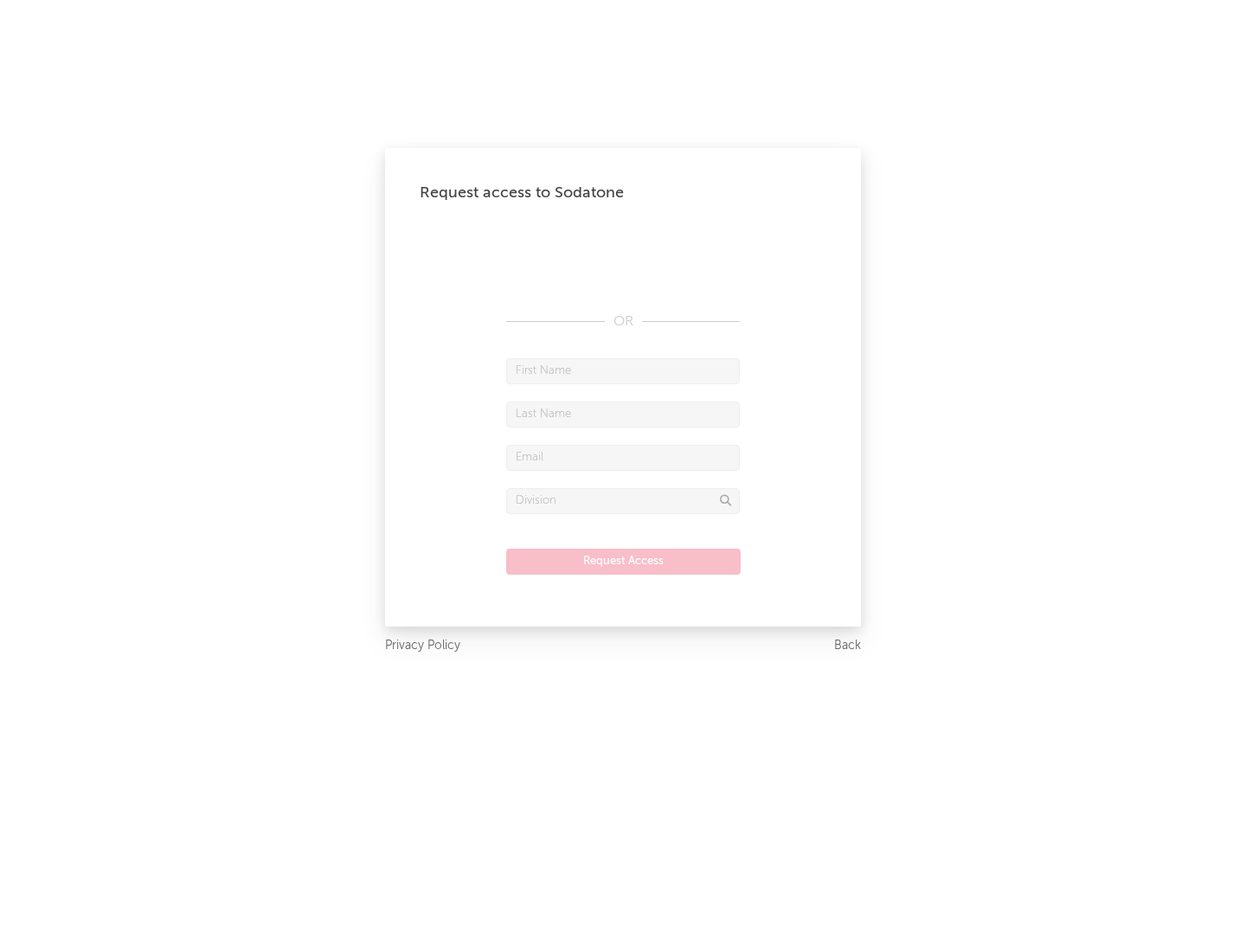 The height and width of the screenshot is (952, 1246). What do you see at coordinates (623, 372) in the screenshot?
I see `input: First Name` at bounding box center [623, 372].